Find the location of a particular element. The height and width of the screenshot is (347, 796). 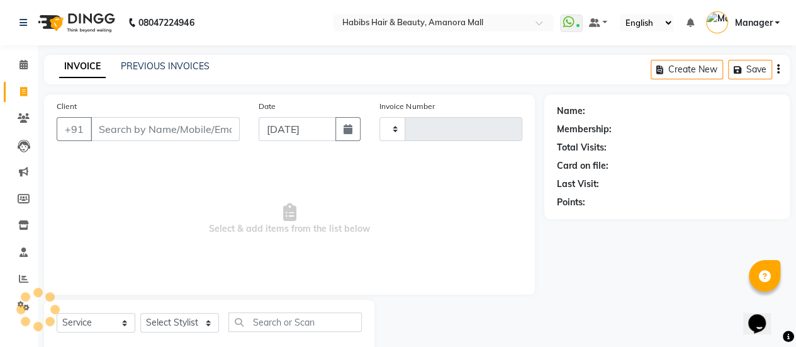

a: PREVIOUS INVOICES is located at coordinates (165, 66).